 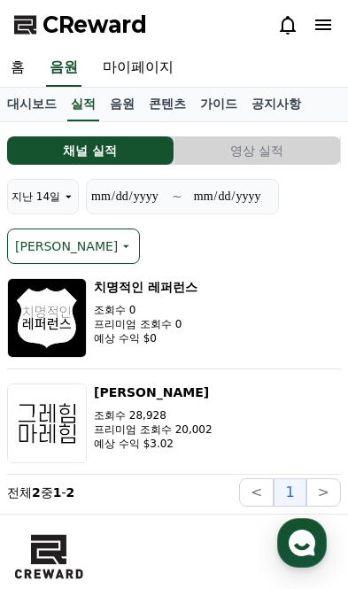 What do you see at coordinates (145, 338) in the screenshot?
I see `p: 예상 수익 $0` at bounding box center [145, 338].